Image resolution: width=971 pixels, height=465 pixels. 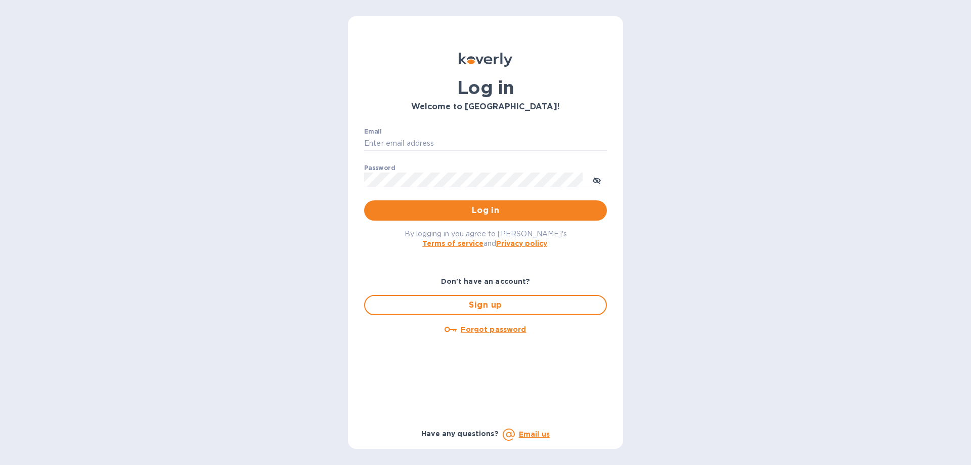 I want to click on a: Email us, so click(x=534, y=434).